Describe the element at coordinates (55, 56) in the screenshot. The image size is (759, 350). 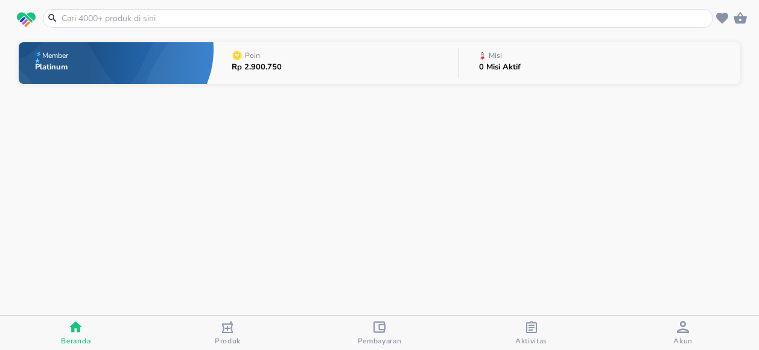
I see `p: Member` at that location.